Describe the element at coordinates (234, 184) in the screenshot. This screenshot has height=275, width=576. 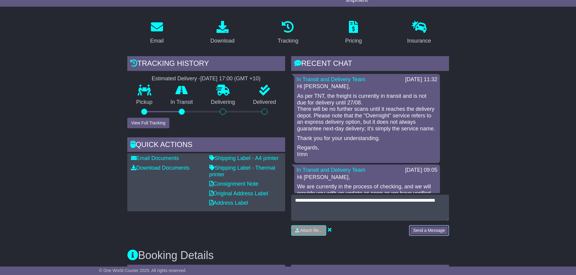
I see `a: Consignment Note` at that location.